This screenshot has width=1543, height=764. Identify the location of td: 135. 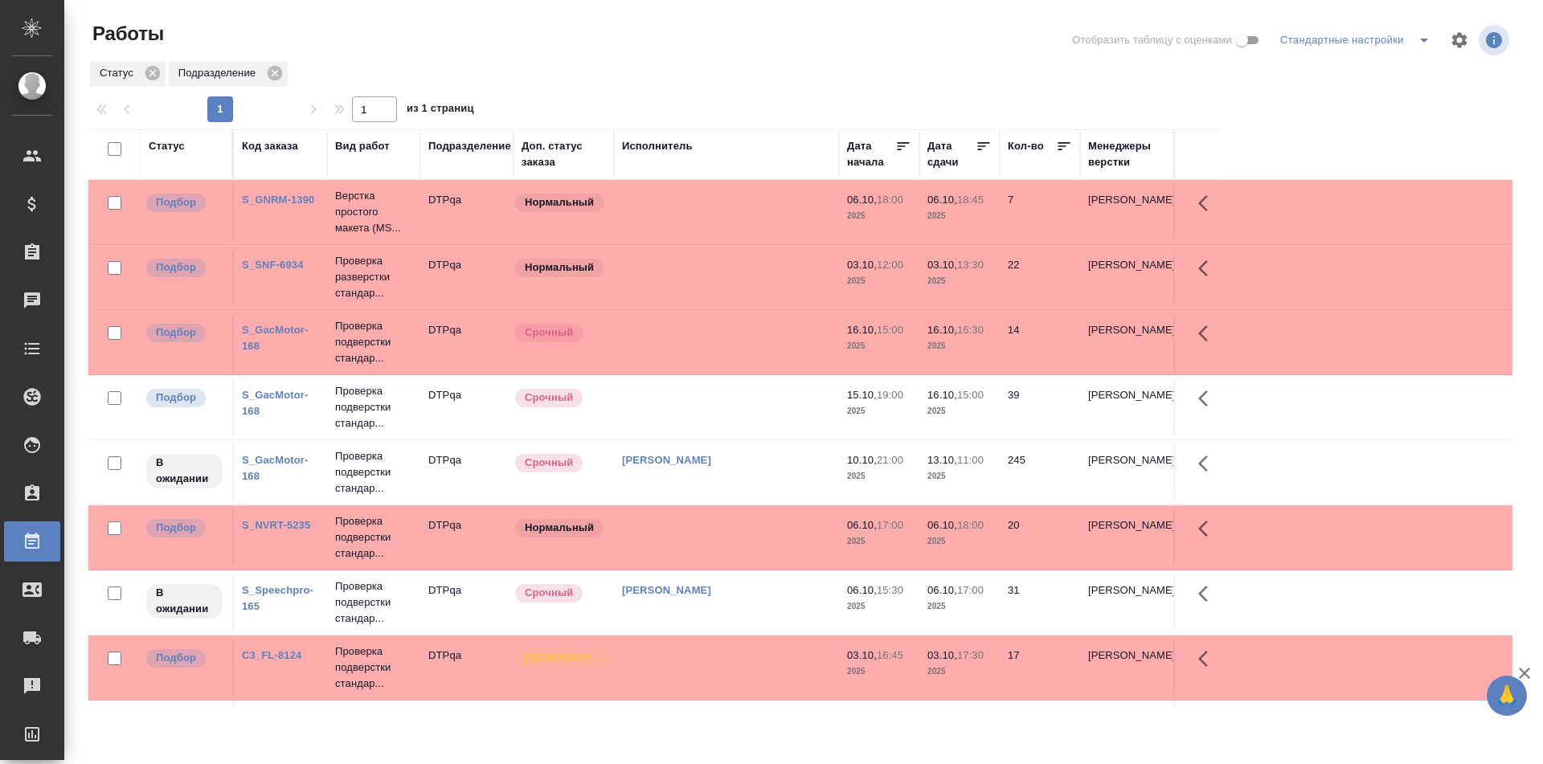
(1040, 729).